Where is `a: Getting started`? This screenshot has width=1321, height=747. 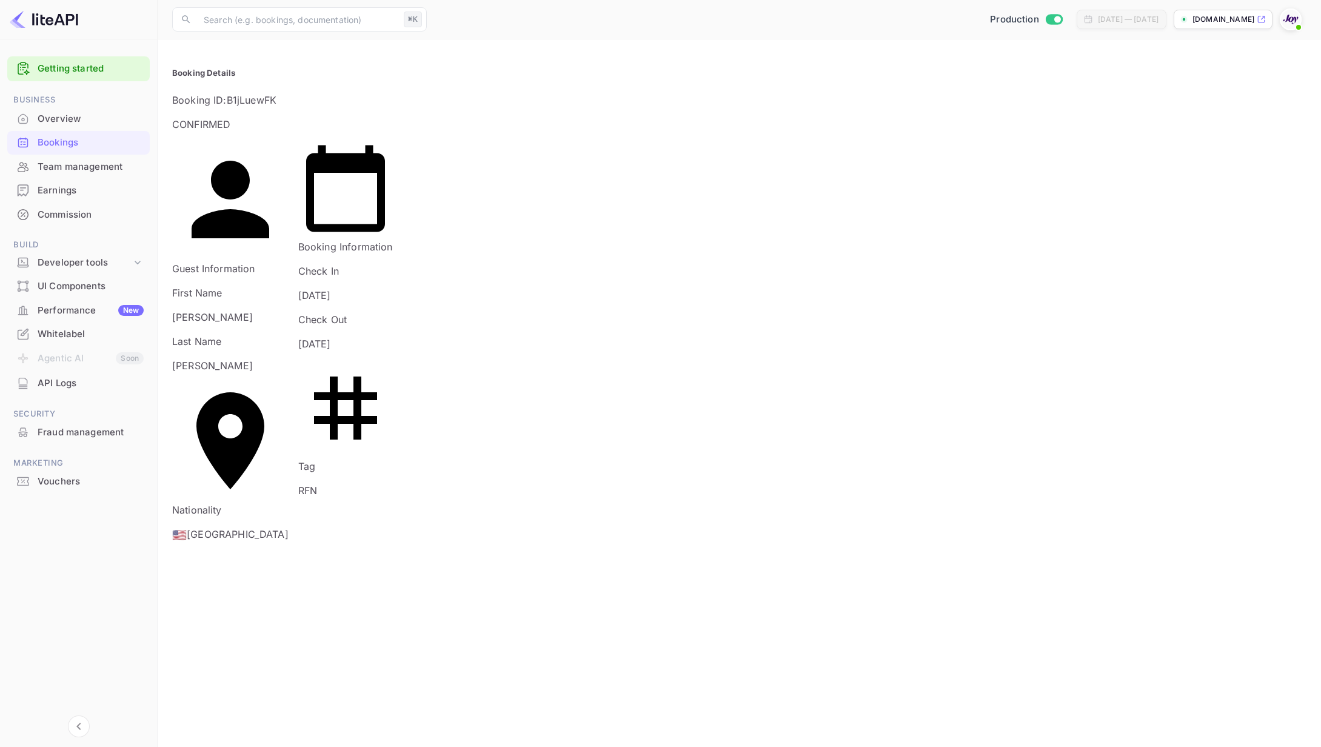 a: Getting started is located at coordinates (90, 68).